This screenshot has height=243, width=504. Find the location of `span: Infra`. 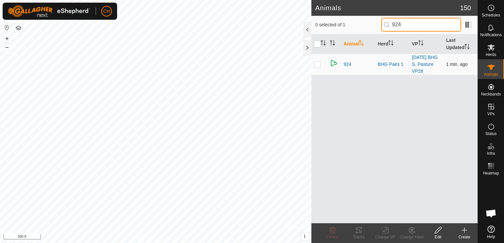

span: Infra is located at coordinates (491, 154).